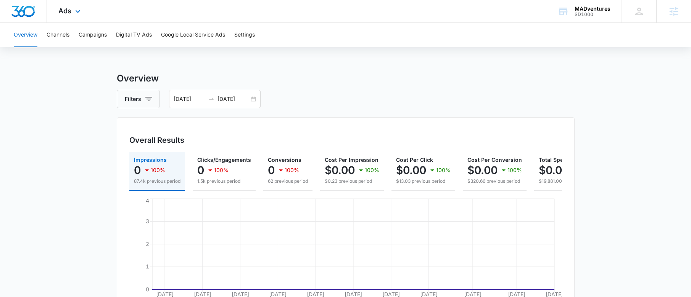 This screenshot has width=691, height=297. I want to click on div: account id, so click(592, 14).